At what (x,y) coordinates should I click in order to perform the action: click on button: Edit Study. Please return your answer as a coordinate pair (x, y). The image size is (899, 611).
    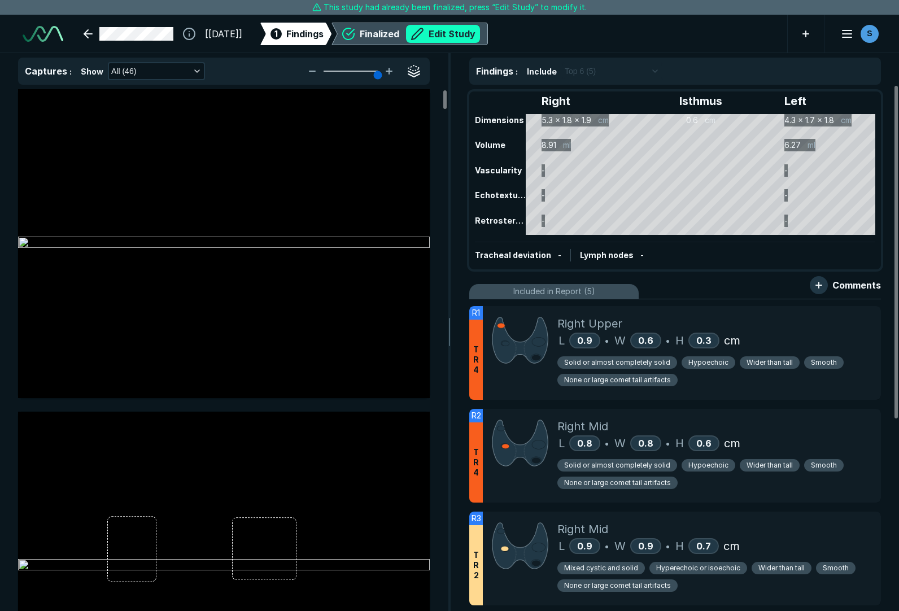
    Looking at the image, I should click on (443, 34).